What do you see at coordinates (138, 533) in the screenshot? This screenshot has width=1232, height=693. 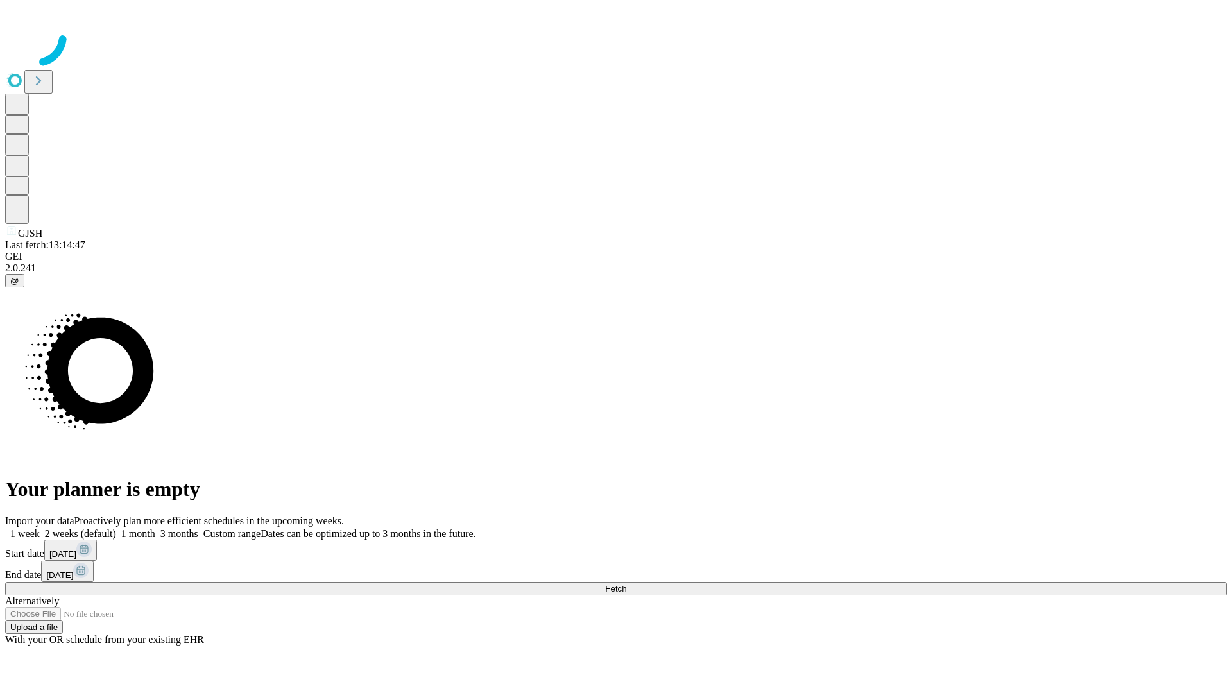 I see `span: 1 month` at bounding box center [138, 533].